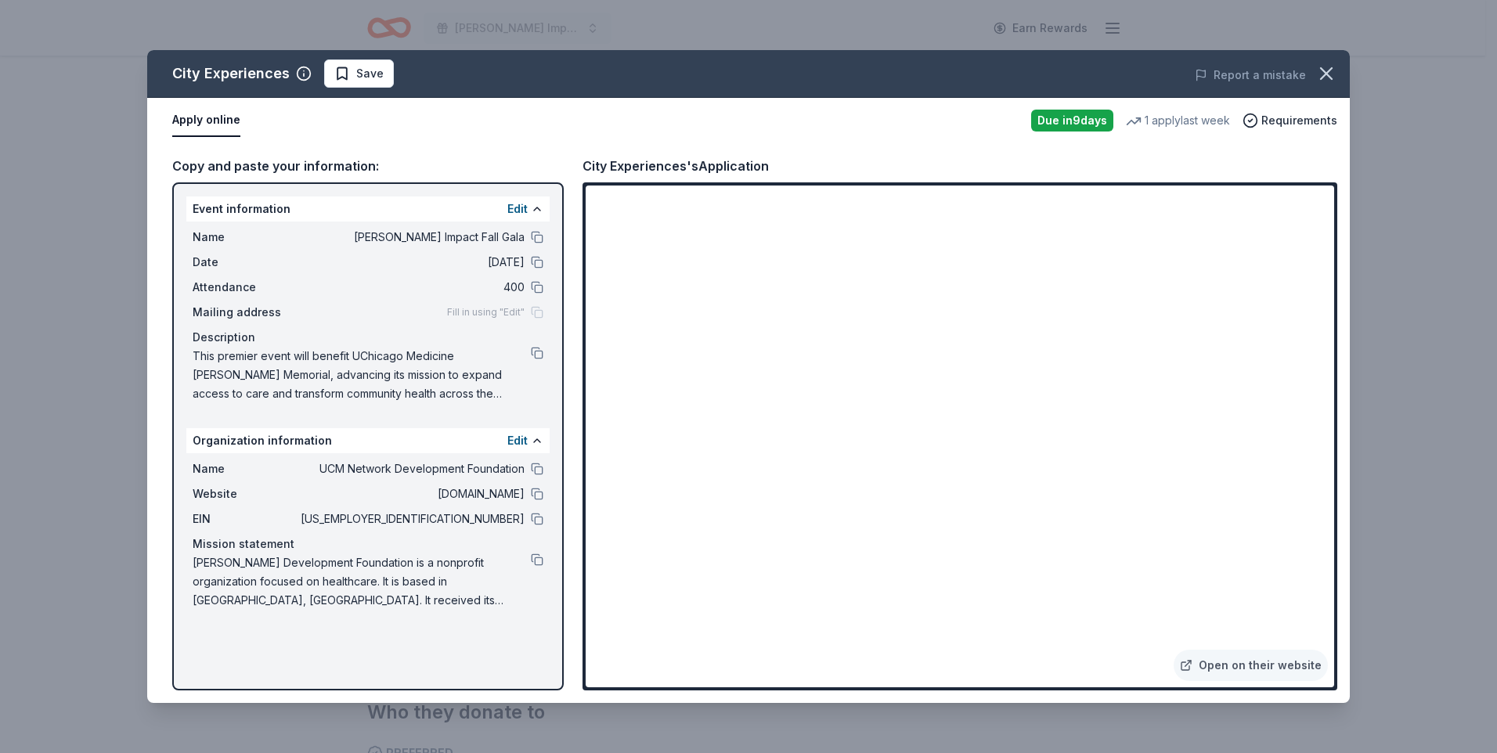 Image resolution: width=1497 pixels, height=753 pixels. What do you see at coordinates (1299, 121) in the screenshot?
I see `span: Requirements` at bounding box center [1299, 121].